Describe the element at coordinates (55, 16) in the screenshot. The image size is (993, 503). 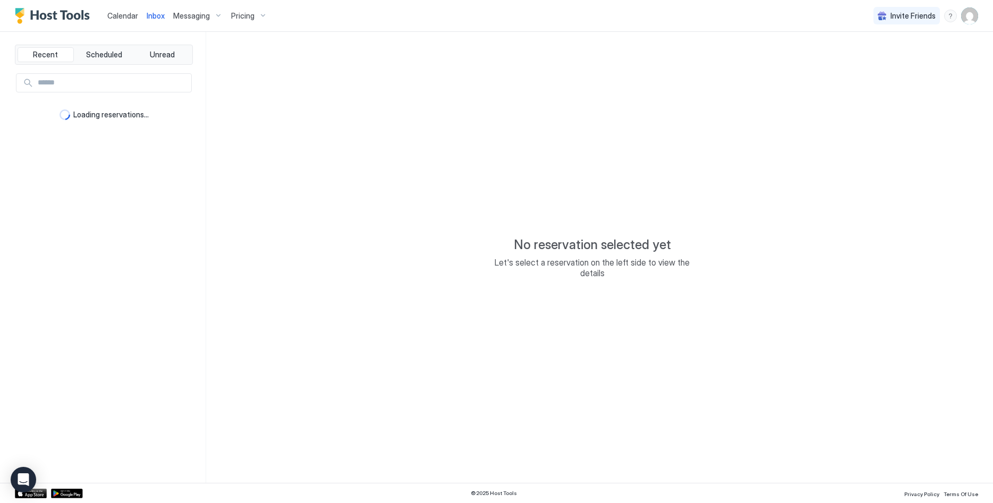
I see `div: Host Tools Logo` at that location.